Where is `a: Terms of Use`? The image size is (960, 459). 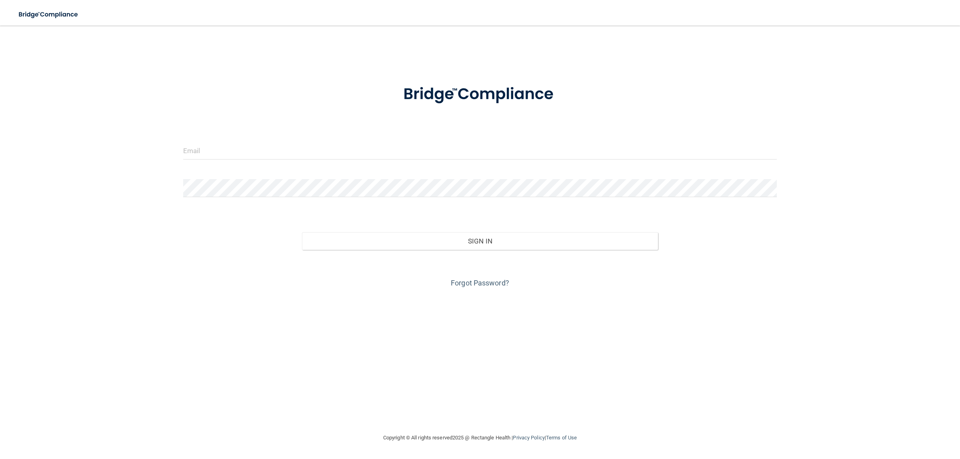 a: Terms of Use is located at coordinates (561, 438).